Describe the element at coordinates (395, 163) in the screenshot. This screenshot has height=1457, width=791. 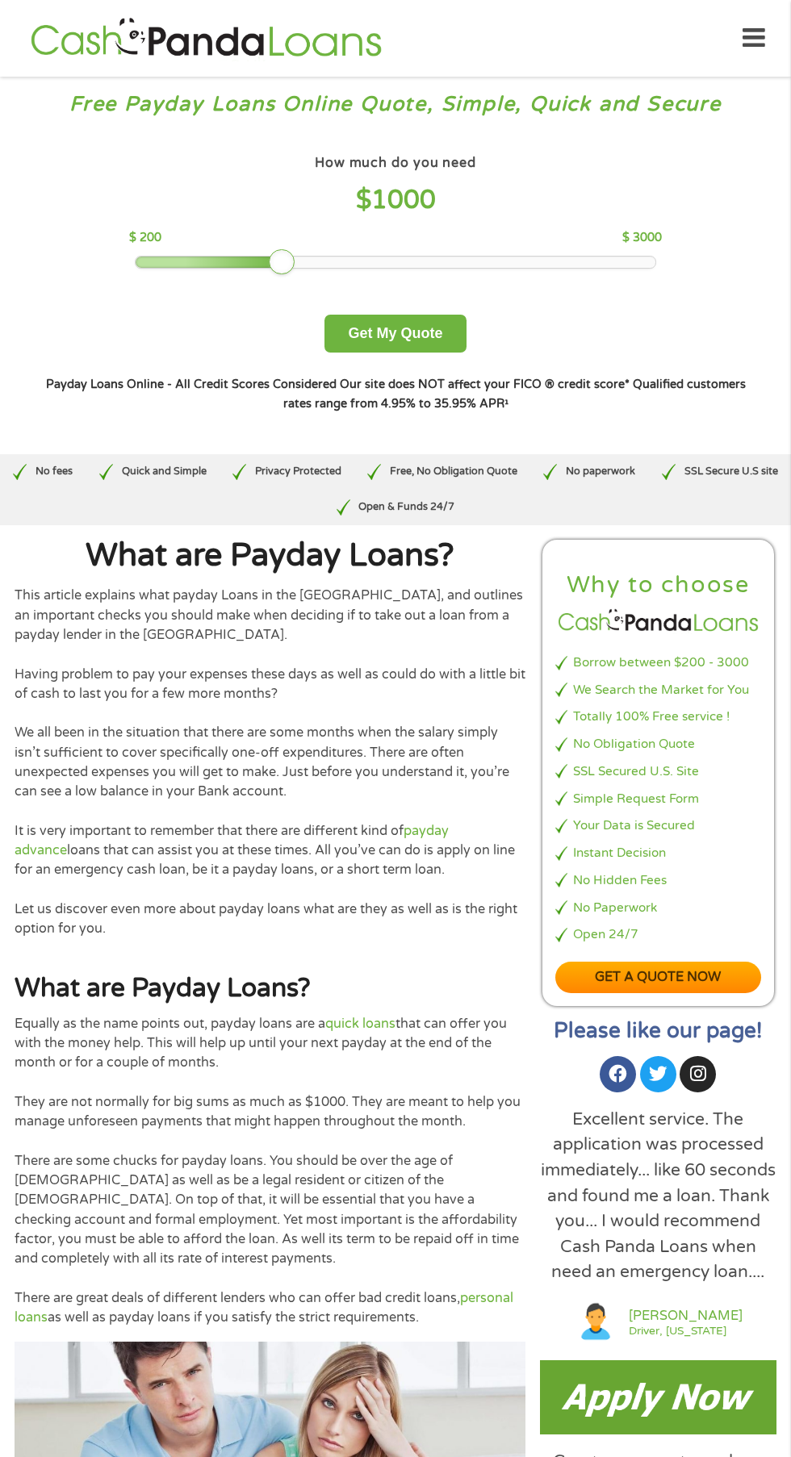
I see `h4: How much do you need` at that location.